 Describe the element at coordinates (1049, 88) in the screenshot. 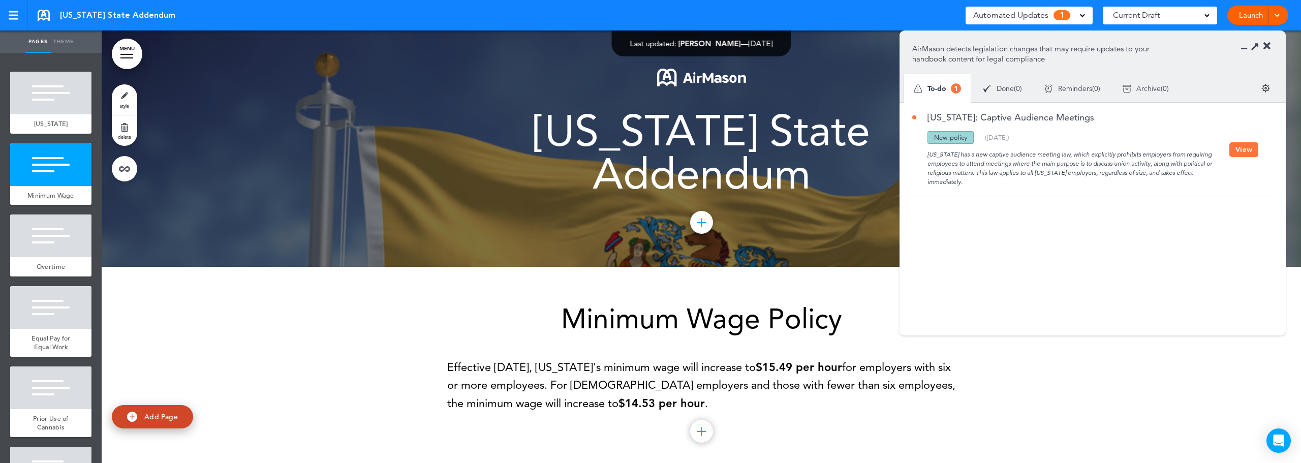

I see `img: apu_icons_remind.svg` at that location.